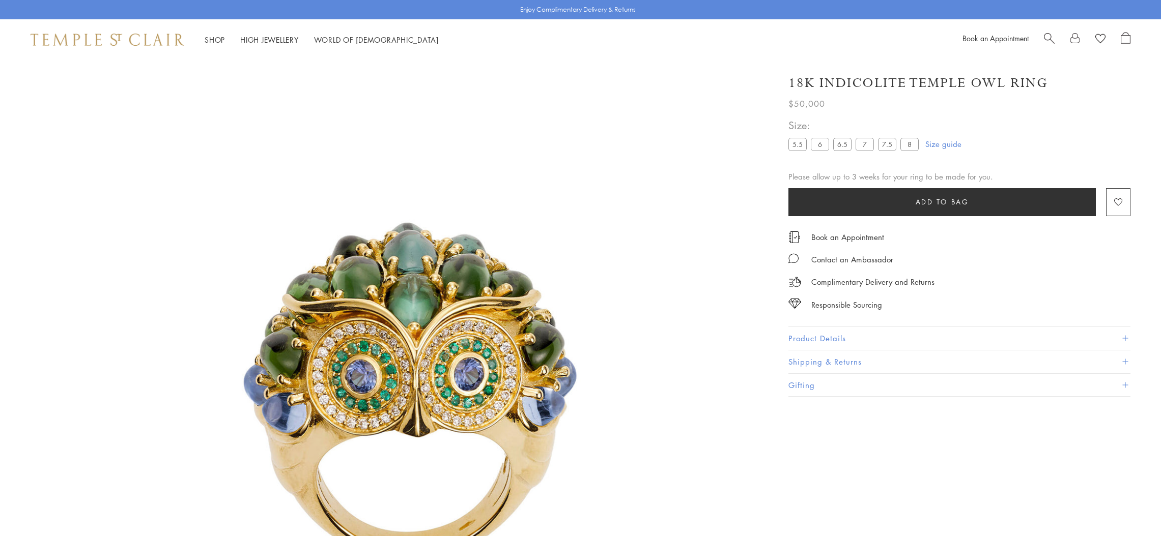  I want to click on div: Responsible Sourcing, so click(846, 305).